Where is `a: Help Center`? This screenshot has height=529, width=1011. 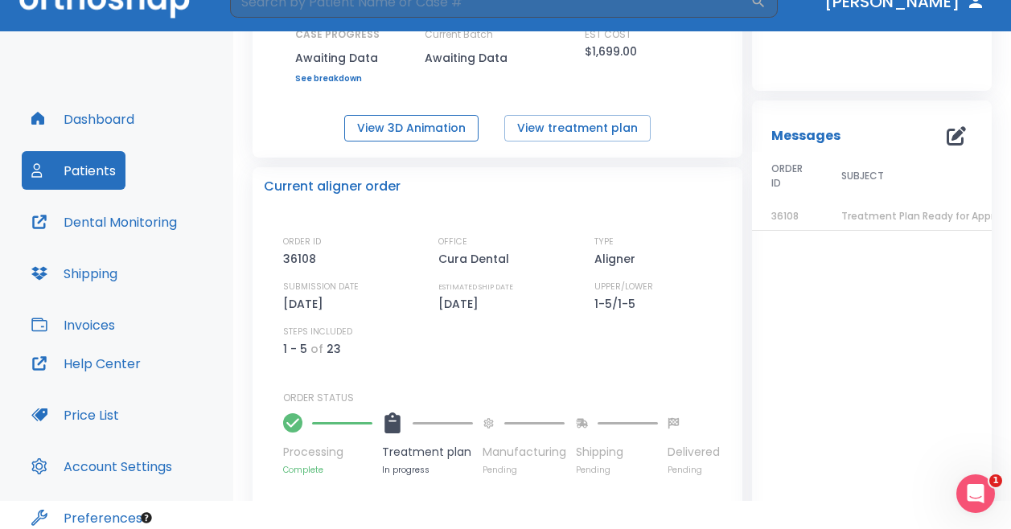
a: Help Center is located at coordinates (86, 363).